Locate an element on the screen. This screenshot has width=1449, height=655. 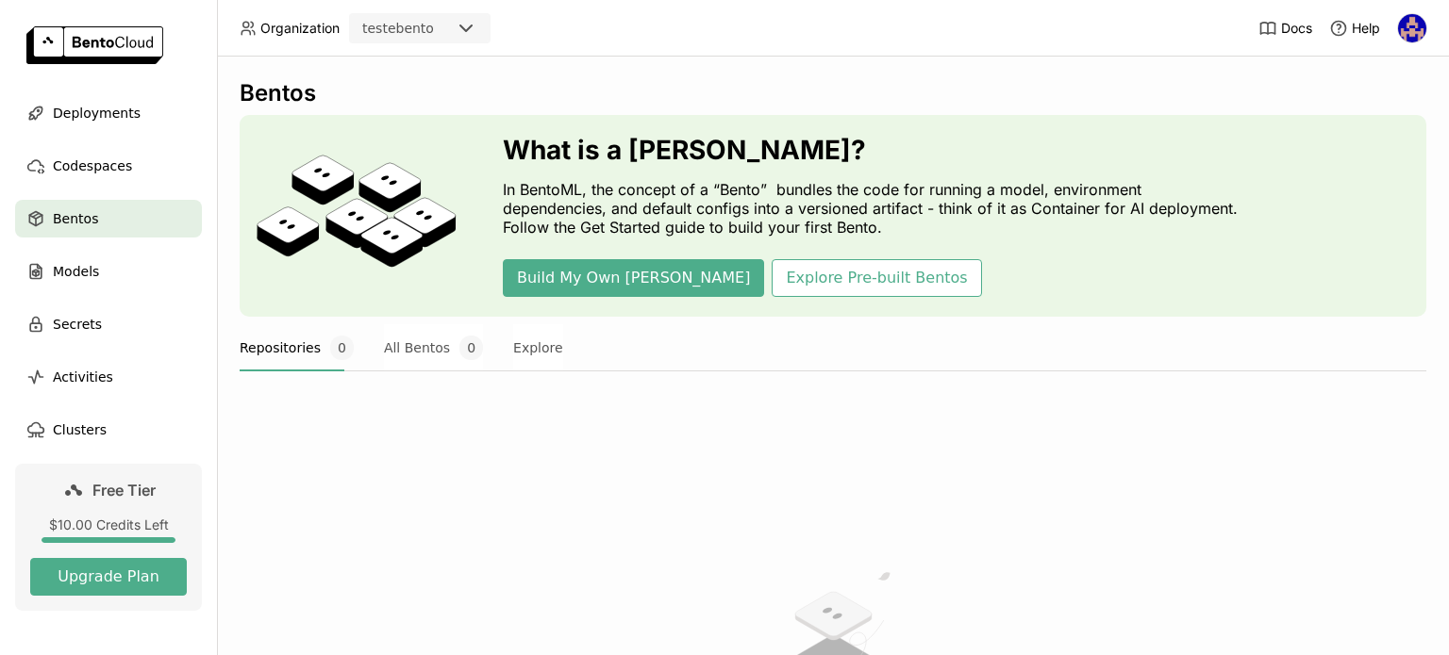
a: Deployments is located at coordinates (108, 113).